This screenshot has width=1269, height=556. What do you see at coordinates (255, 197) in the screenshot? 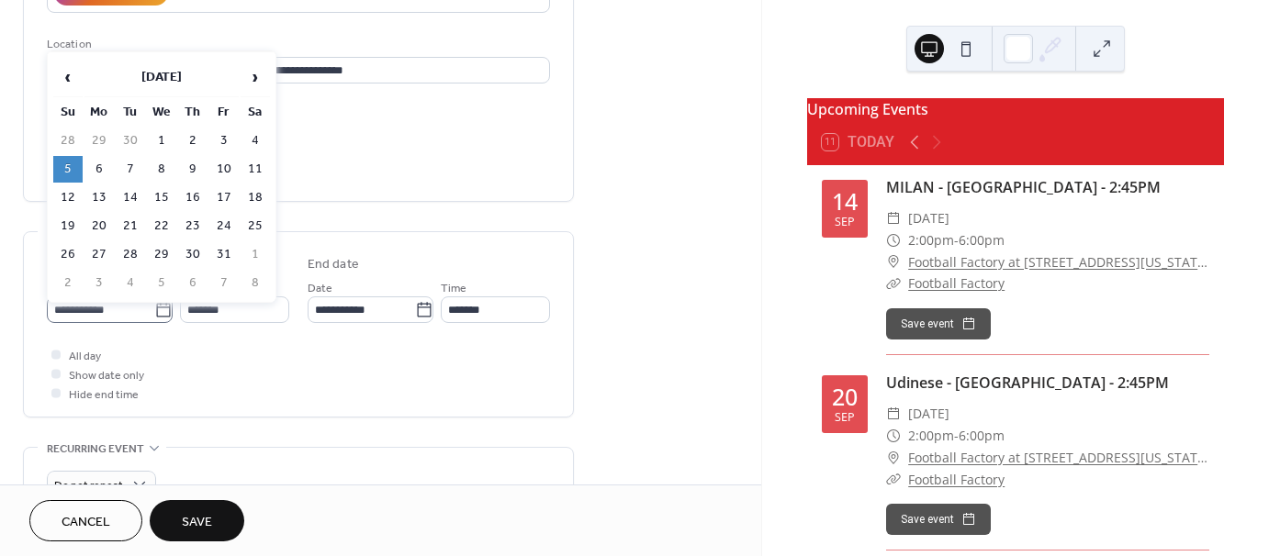
I see `td: 18` at bounding box center [255, 197].